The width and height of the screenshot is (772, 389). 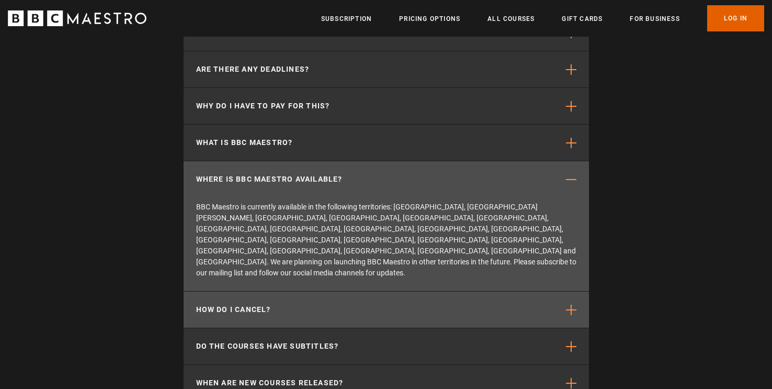 What do you see at coordinates (244, 142) in the screenshot?
I see `p: What is BBC Maestro?` at bounding box center [244, 142].